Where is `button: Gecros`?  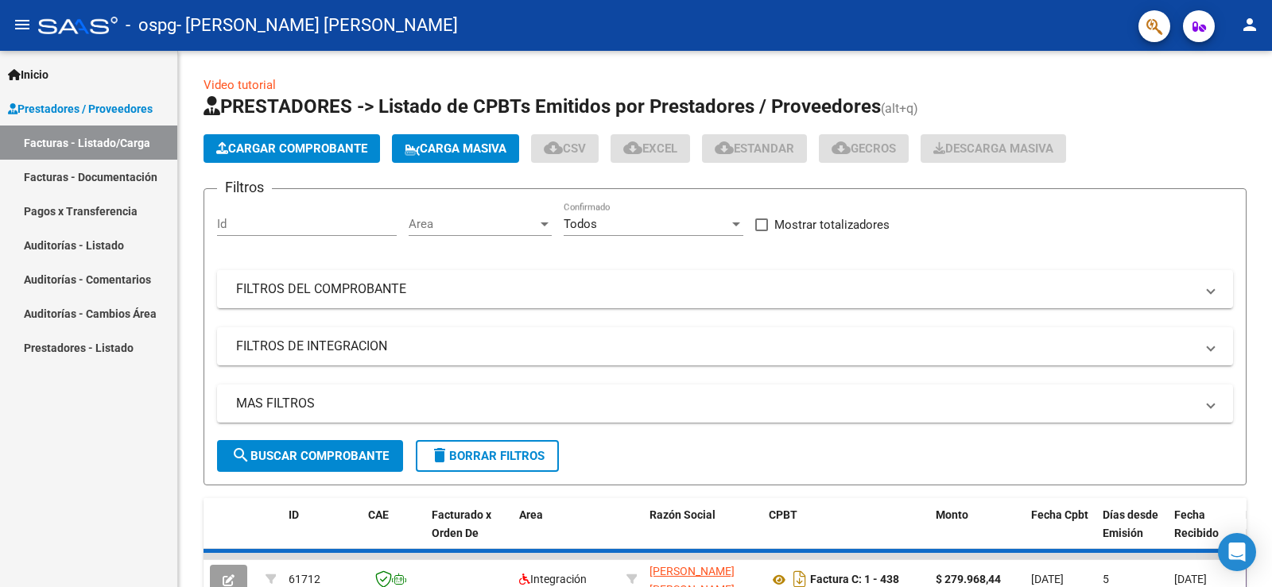
button: Gecros is located at coordinates (863, 149).